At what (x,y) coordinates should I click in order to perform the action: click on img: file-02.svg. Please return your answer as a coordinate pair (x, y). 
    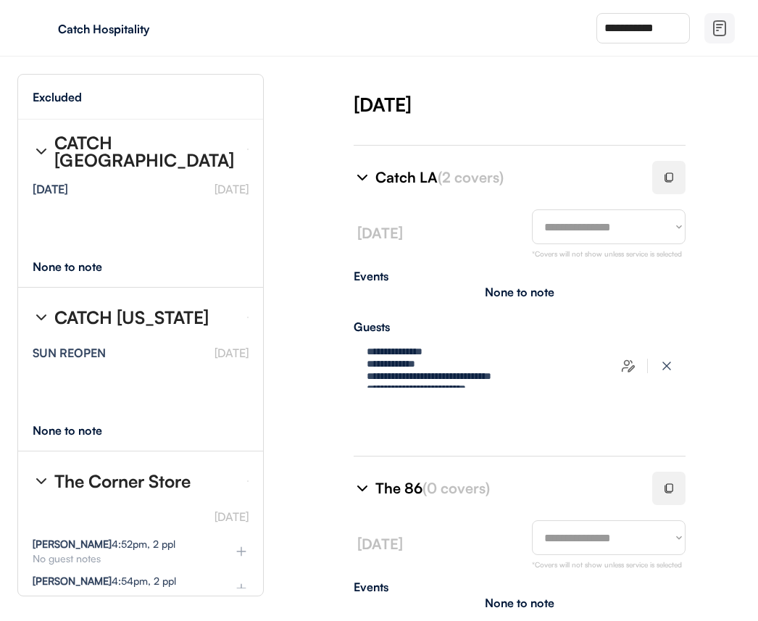
    Looking at the image, I should click on (719, 28).